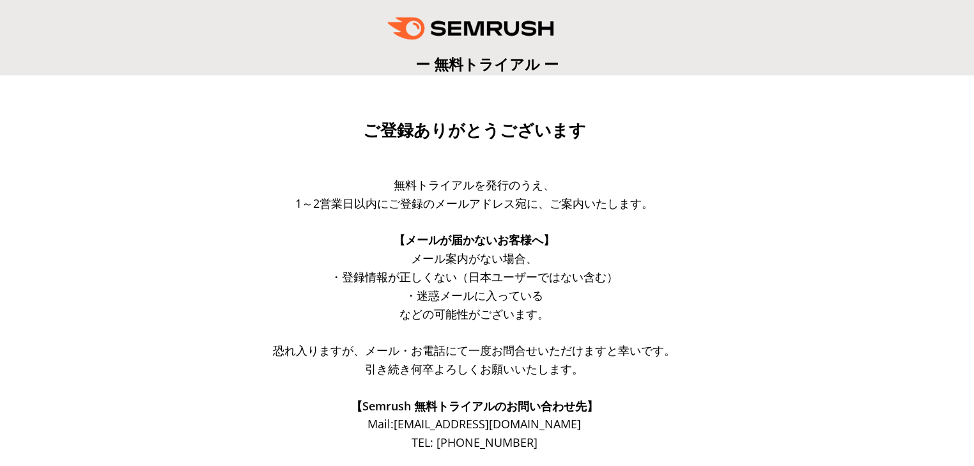  Describe the element at coordinates (474, 185) in the screenshot. I see `span: 無料トライアルを発行のうえ、` at that location.